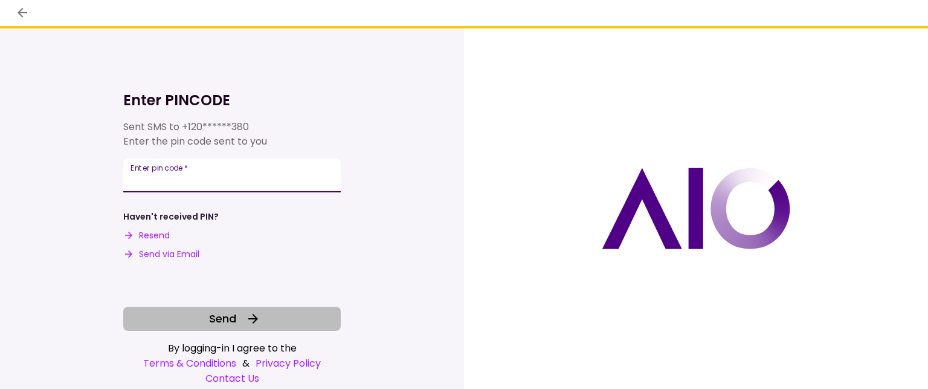 This screenshot has height=389, width=928. I want to click on button: Send, so click(232, 318).